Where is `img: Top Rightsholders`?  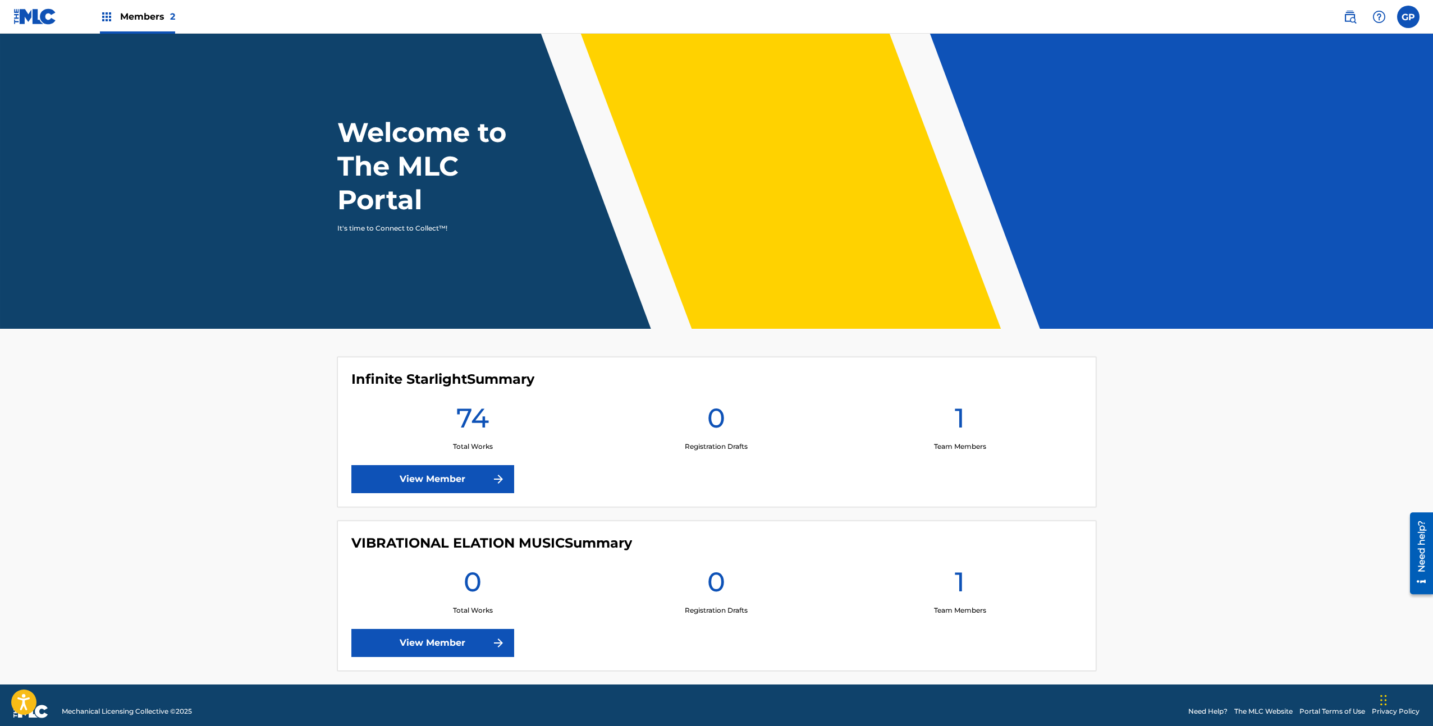
img: Top Rightsholders is located at coordinates (107, 17).